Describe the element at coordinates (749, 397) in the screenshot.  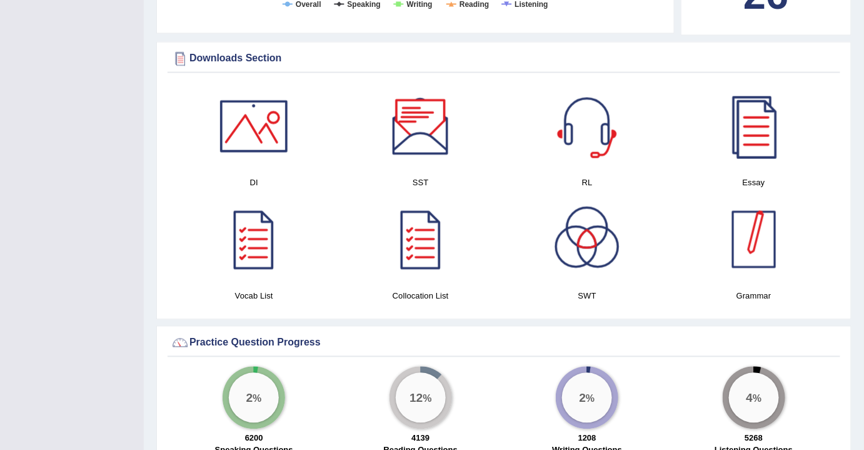
I see `big: 4` at that location.